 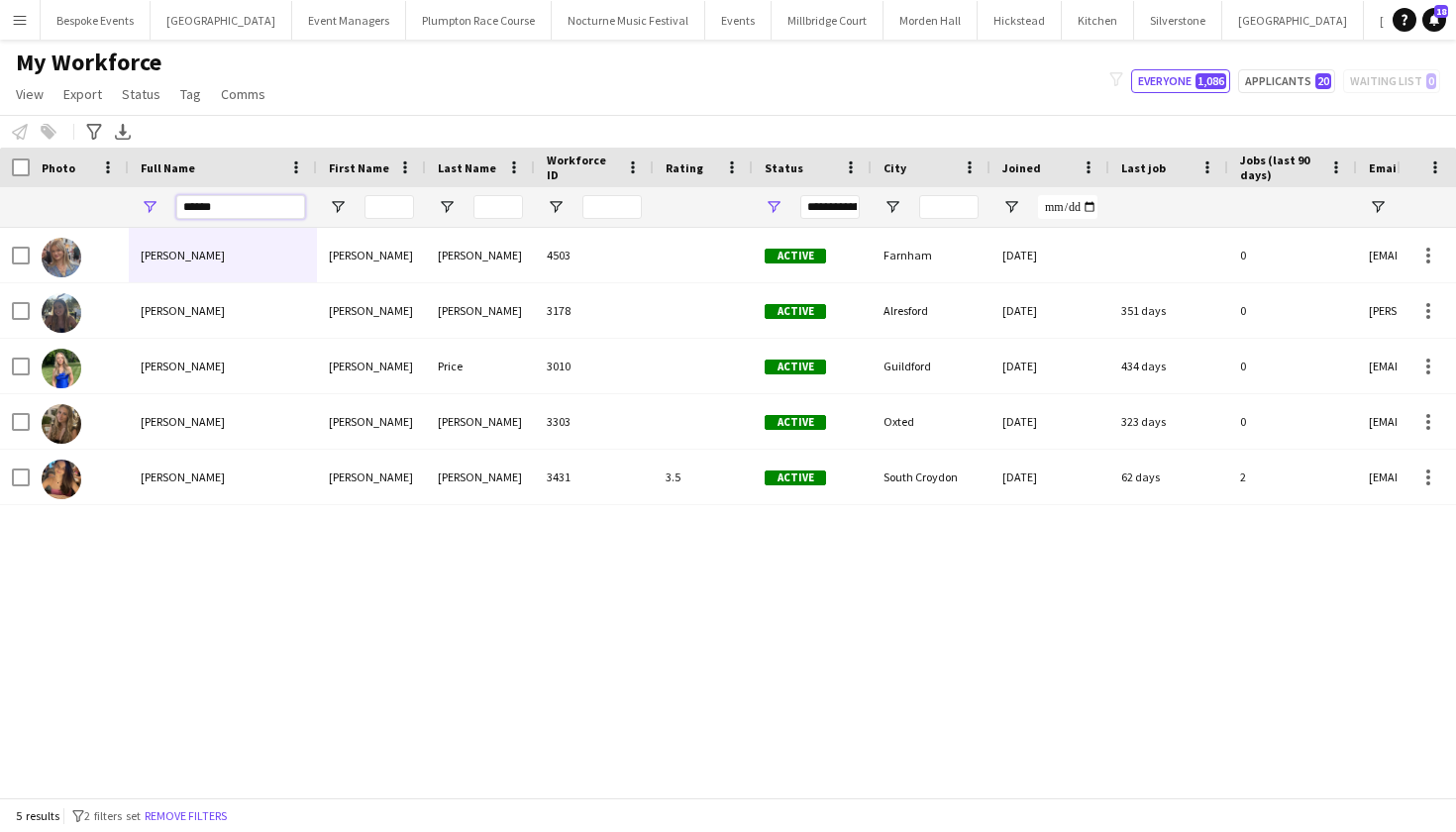 What do you see at coordinates (595, 254) in the screenshot?
I see `div: 4503` at bounding box center [595, 254].